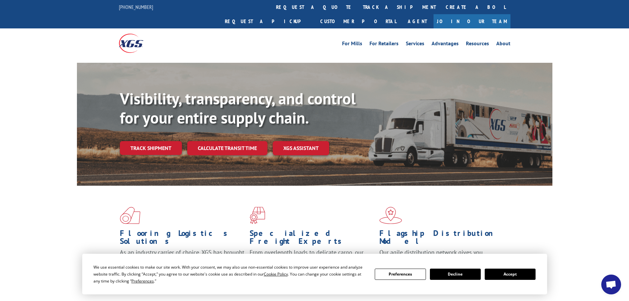 The image size is (629, 301). What do you see at coordinates (400, 274) in the screenshot?
I see `button: Preferences` at bounding box center [400, 274].